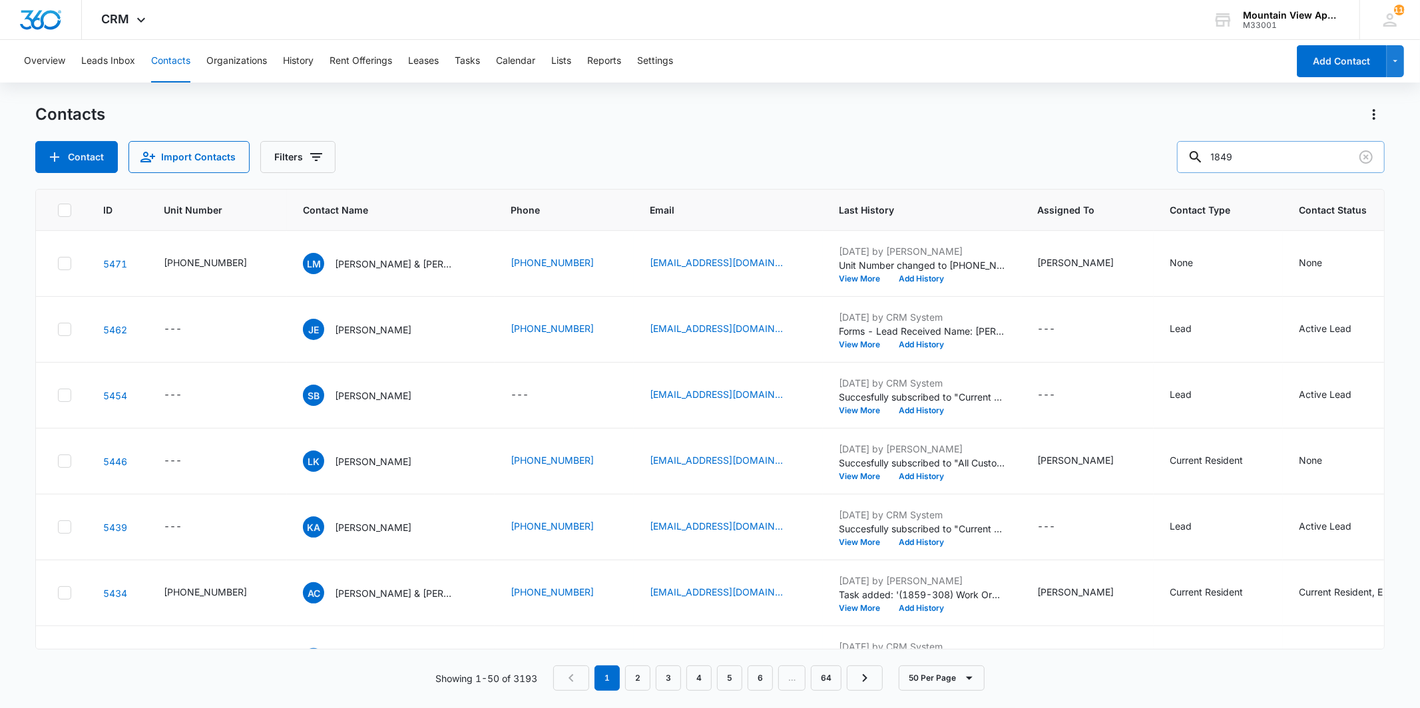 The width and height of the screenshot is (1420, 708). Describe the element at coordinates (655, 61) in the screenshot. I see `button: Settings` at that location.